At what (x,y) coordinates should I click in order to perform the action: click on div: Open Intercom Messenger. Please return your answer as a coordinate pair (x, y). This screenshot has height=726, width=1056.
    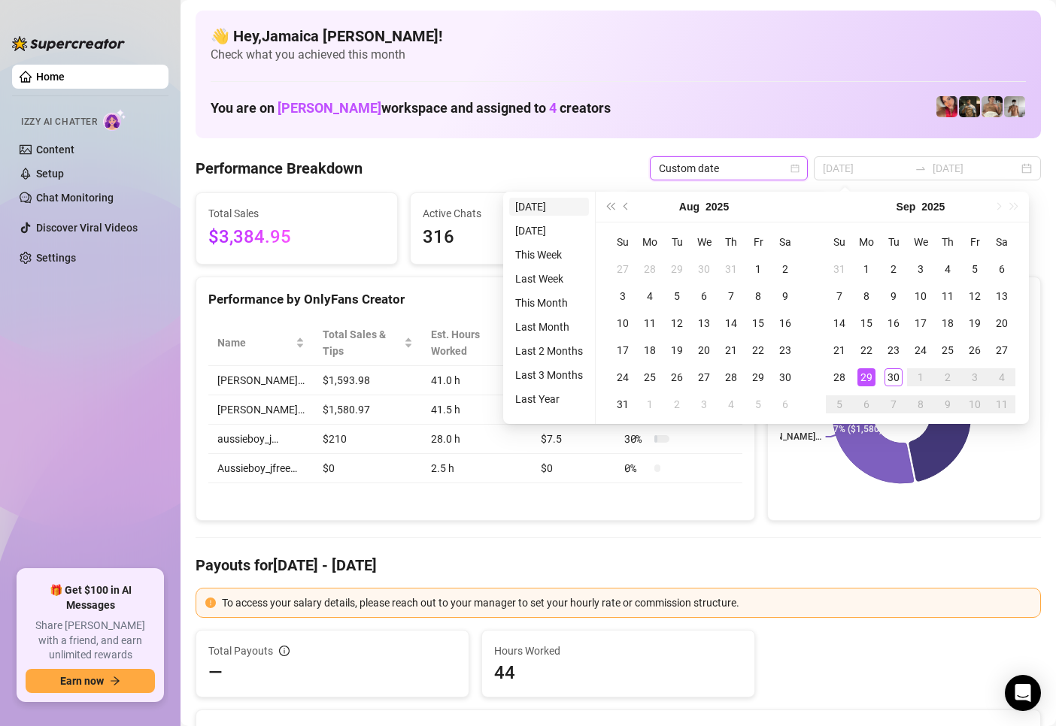
    Looking at the image, I should click on (1022, 693).